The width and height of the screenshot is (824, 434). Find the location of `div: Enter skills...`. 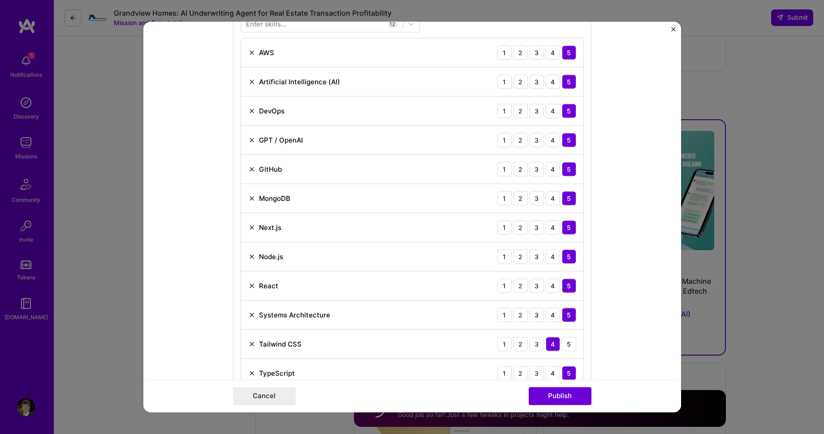

div: Enter skills... is located at coordinates (266, 24).